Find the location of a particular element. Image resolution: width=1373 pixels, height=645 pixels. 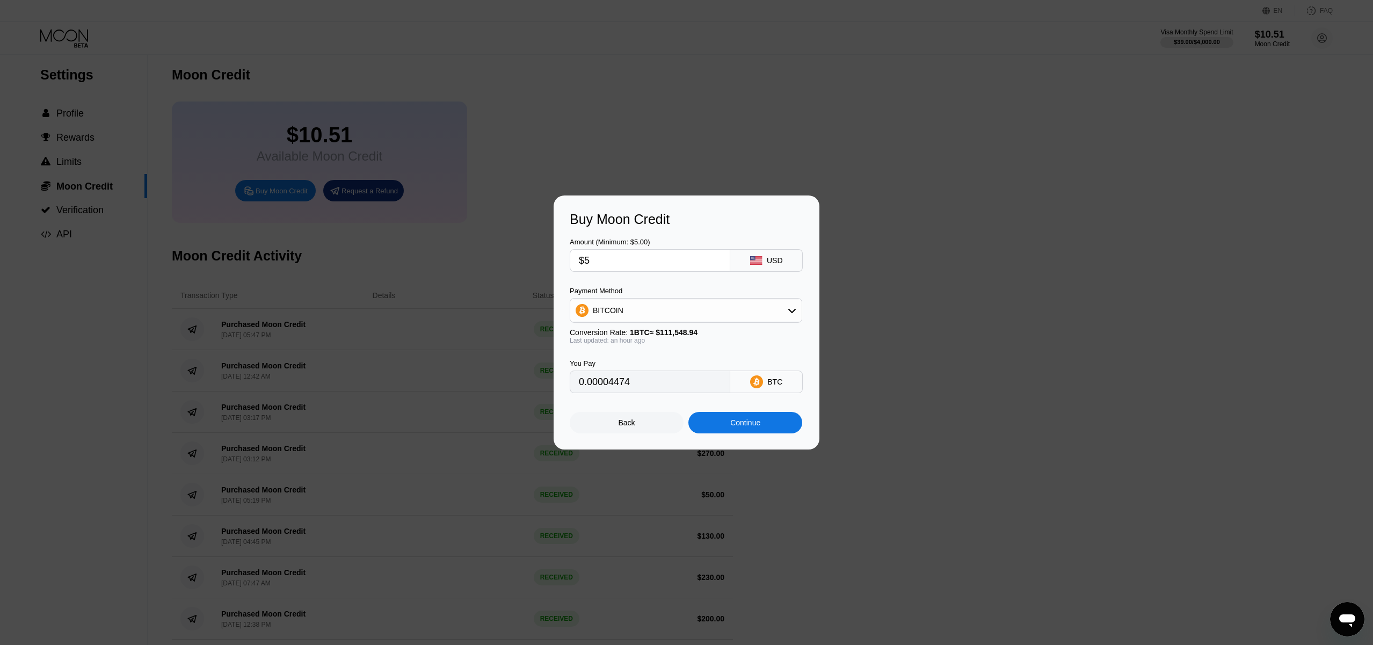

div: Conversion Rate: is located at coordinates (686, 332).